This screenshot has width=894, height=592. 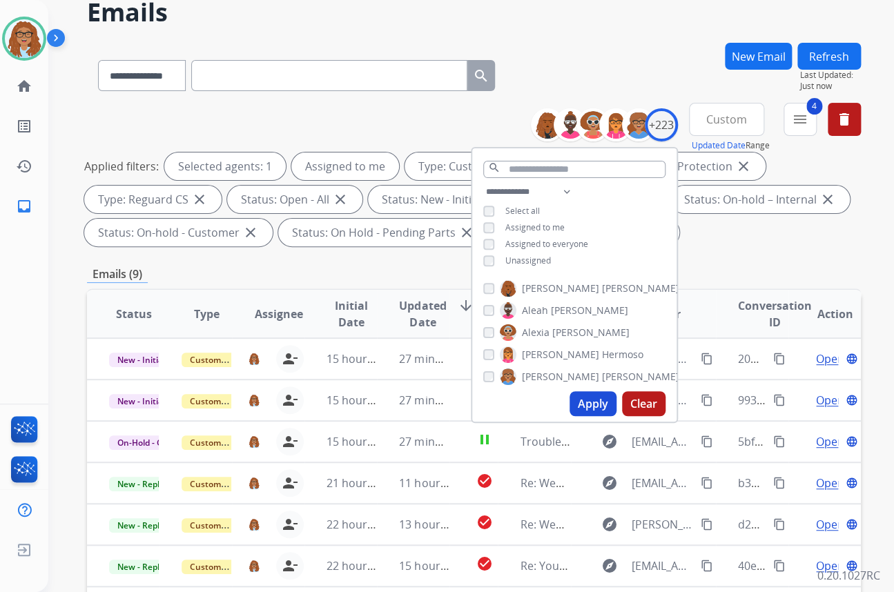 I want to click on mat-icon: history, so click(x=24, y=166).